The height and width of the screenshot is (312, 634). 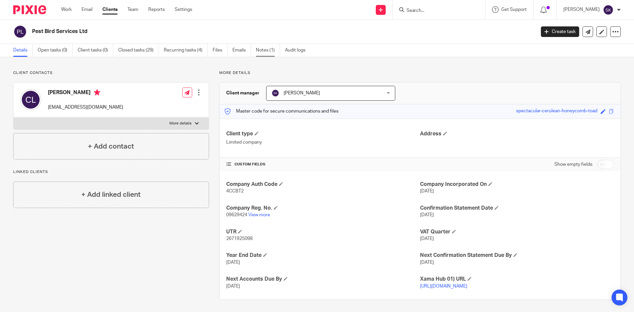 What do you see at coordinates (186, 50) in the screenshot?
I see `a: Recurring tasks (4)` at bounding box center [186, 50].